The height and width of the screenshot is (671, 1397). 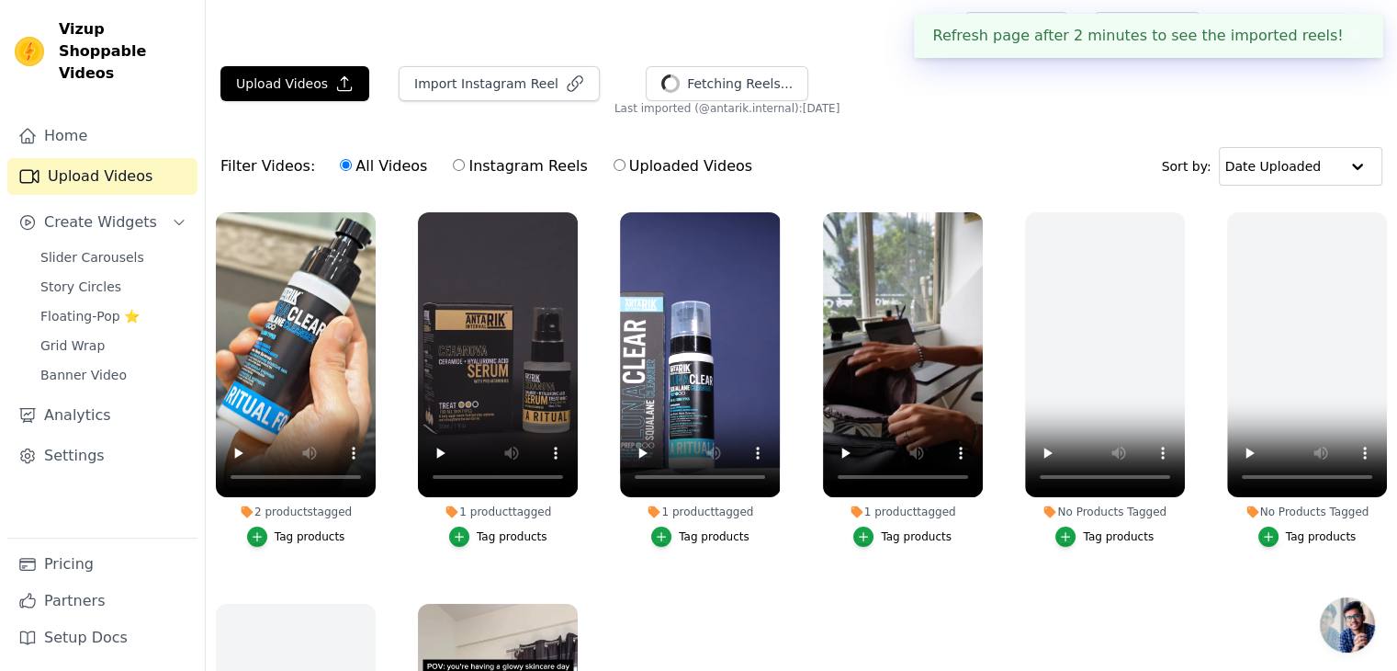 What do you see at coordinates (1299, 29) in the screenshot?
I see `button: A ANTARIK INTERNAL` at bounding box center [1299, 29].